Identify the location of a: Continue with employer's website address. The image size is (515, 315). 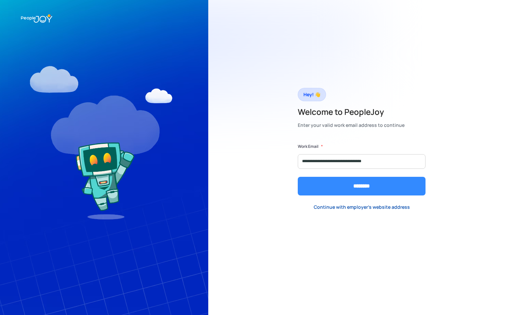
(362, 207).